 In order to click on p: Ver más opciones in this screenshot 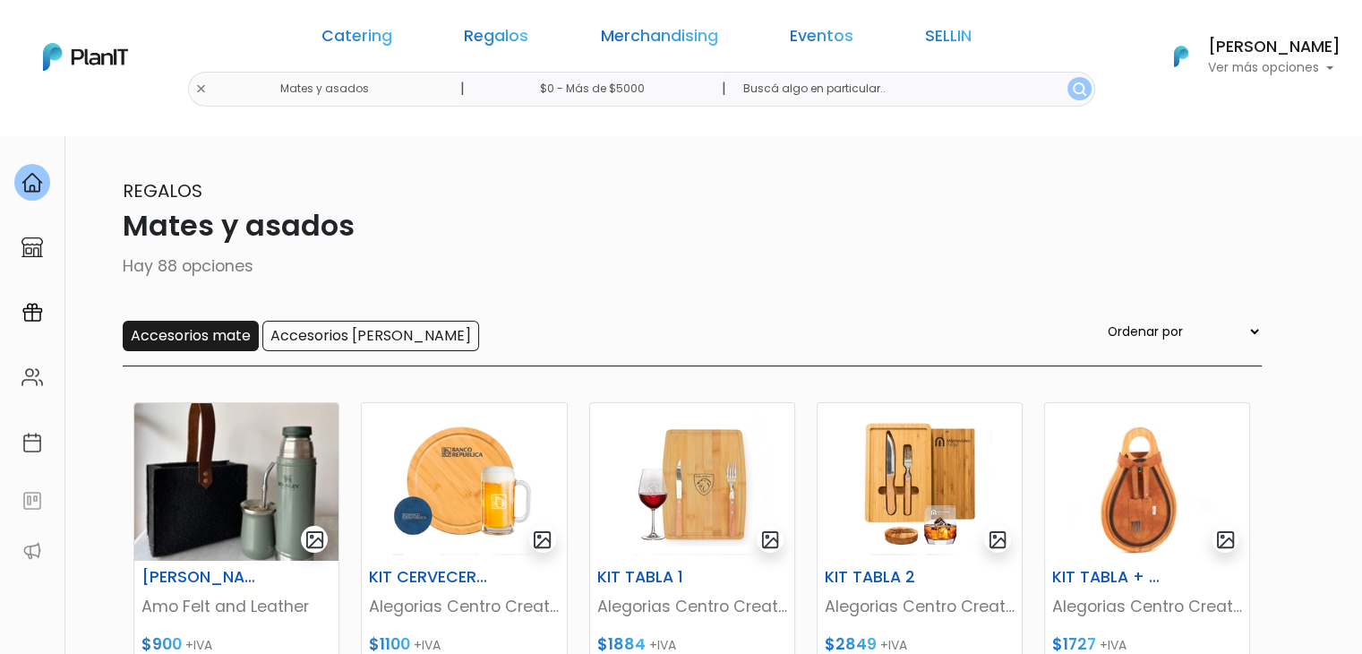, I will do `click(1274, 68)`.